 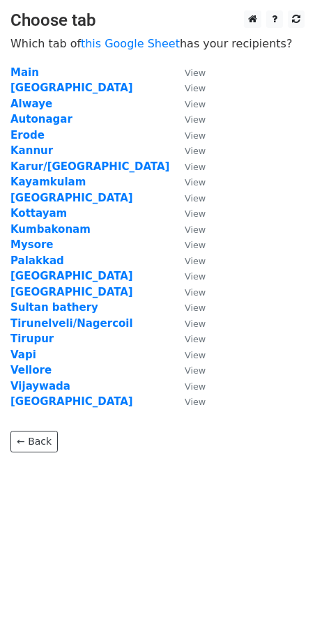 What do you see at coordinates (31, 151) in the screenshot?
I see `a: Kannur` at bounding box center [31, 151].